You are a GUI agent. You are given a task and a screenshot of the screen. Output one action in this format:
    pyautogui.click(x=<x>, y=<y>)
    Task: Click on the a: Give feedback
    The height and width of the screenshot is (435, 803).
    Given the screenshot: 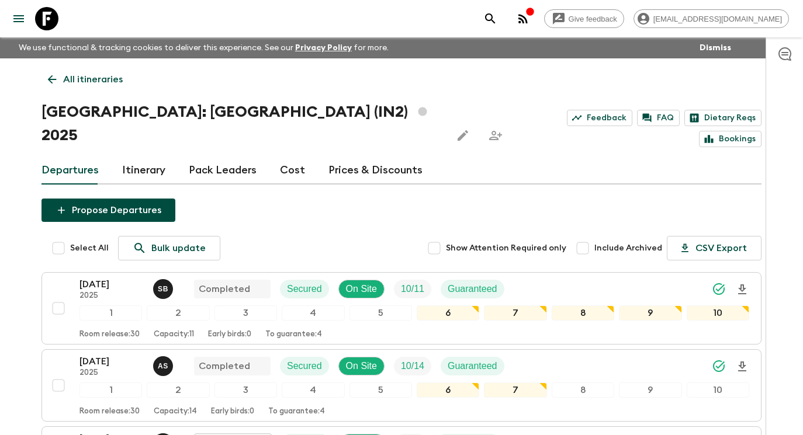 What is the action you would take?
    pyautogui.click(x=584, y=19)
    